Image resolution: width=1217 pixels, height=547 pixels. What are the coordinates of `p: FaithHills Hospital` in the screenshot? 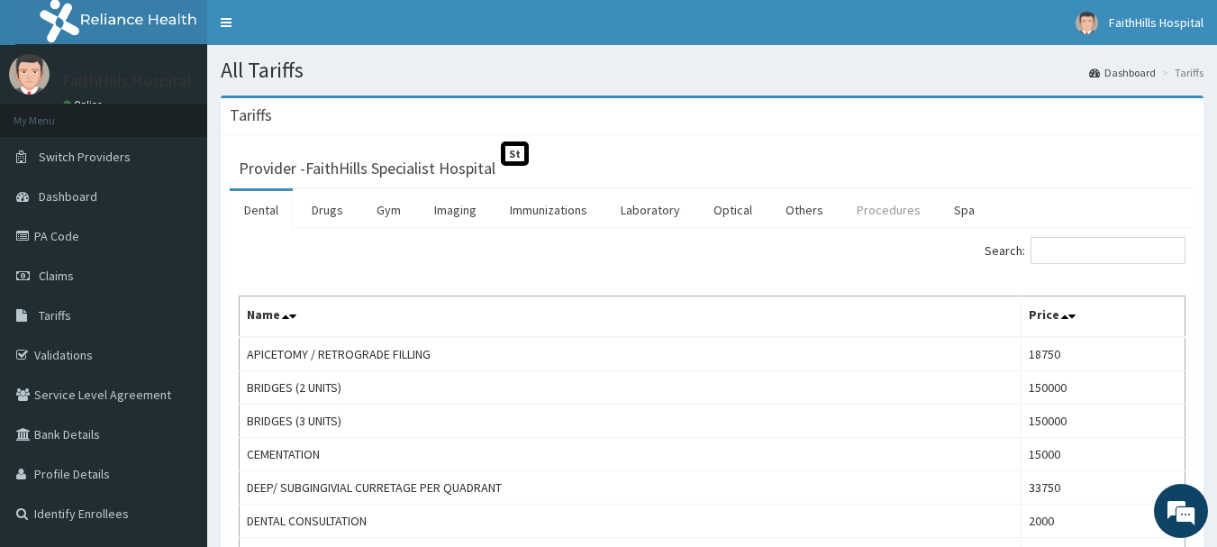 It's located at (127, 81).